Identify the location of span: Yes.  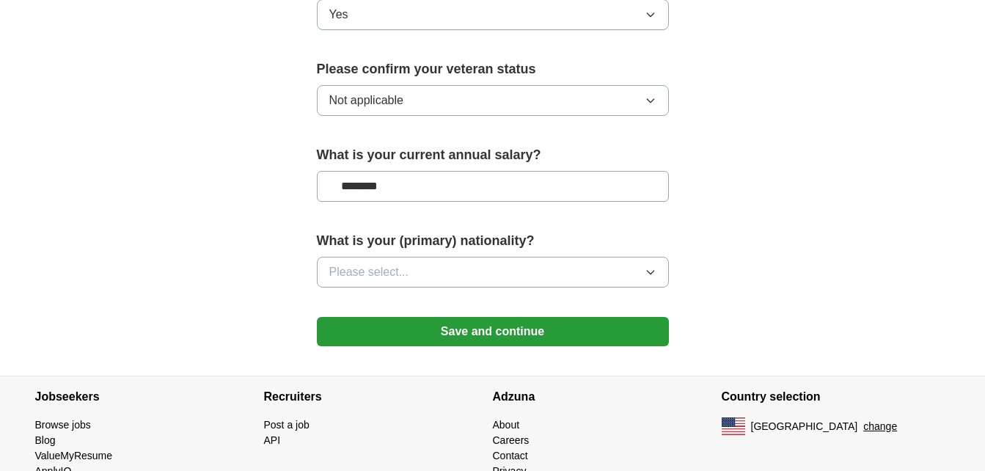
(339, 15).